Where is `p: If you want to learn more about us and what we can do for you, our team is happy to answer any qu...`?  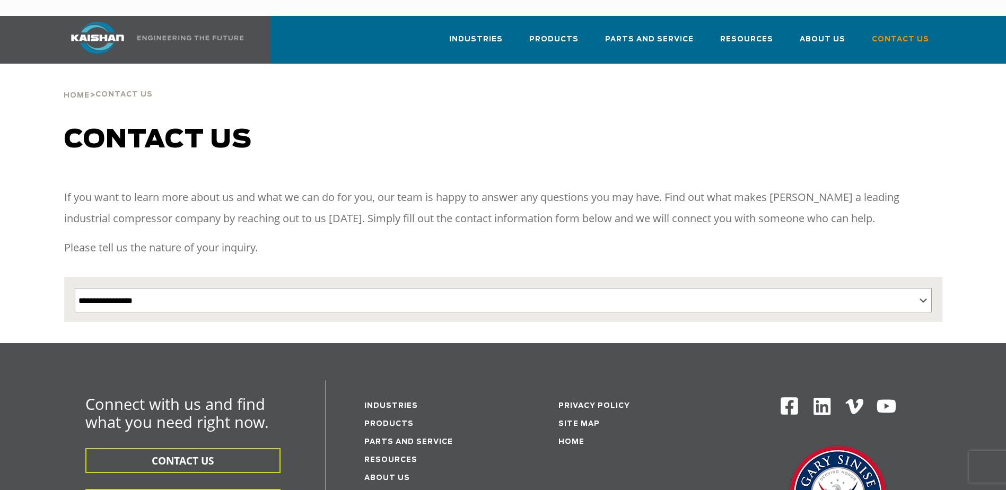 p: If you want to learn more about us and what we can do for you, our team is happy to answer any qu... is located at coordinates (503, 208).